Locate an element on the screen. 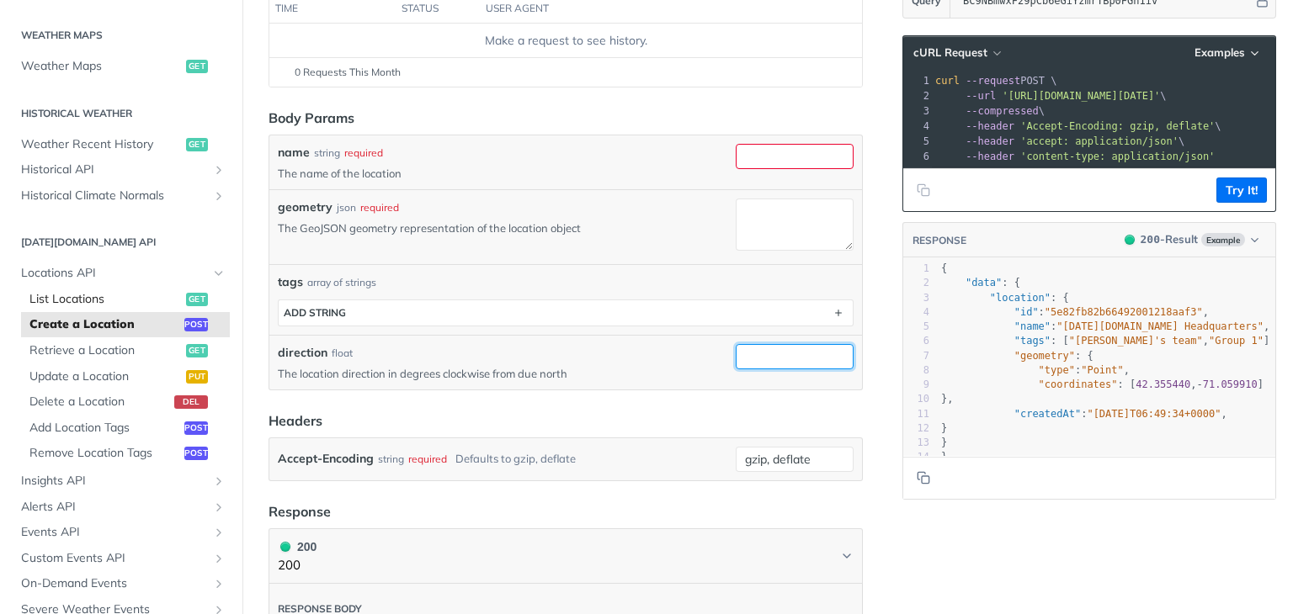 The height and width of the screenshot is (614, 1293). span: Example is located at coordinates (1223, 240).